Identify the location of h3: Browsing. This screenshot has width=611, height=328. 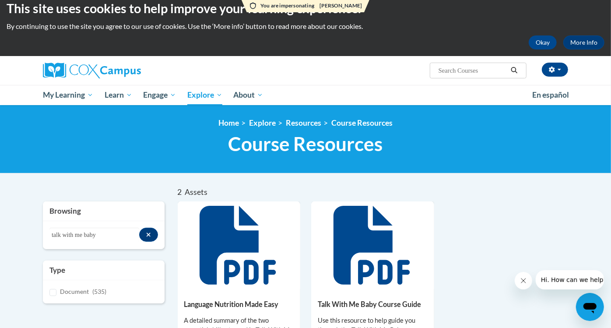
(104, 211).